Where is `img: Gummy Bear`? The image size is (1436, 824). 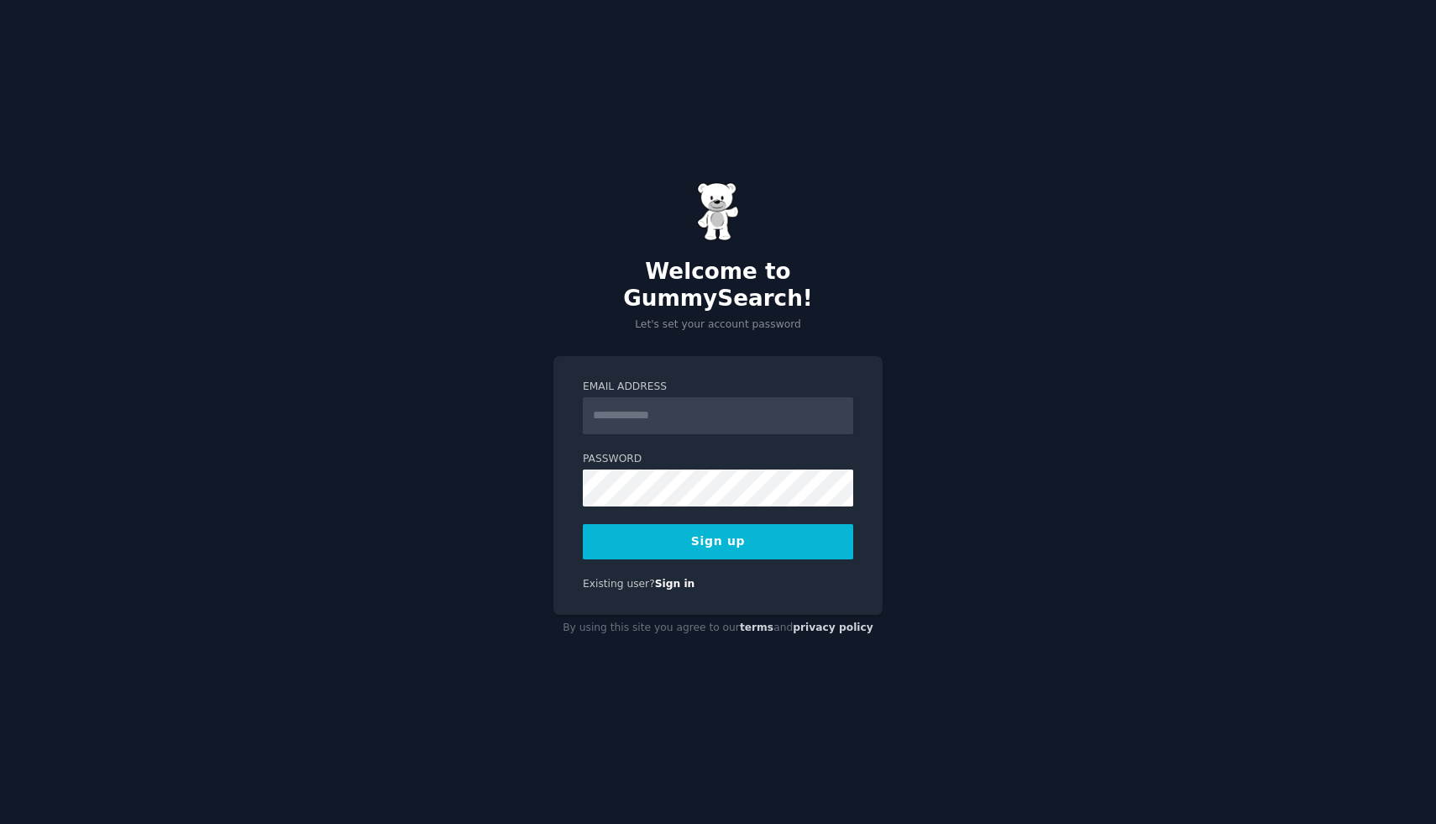
img: Gummy Bear is located at coordinates (718, 212).